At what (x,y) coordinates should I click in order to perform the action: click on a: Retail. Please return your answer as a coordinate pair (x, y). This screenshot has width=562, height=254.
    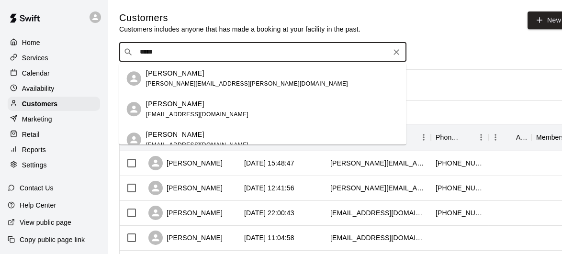
    Looking at the image, I should click on (54, 134).